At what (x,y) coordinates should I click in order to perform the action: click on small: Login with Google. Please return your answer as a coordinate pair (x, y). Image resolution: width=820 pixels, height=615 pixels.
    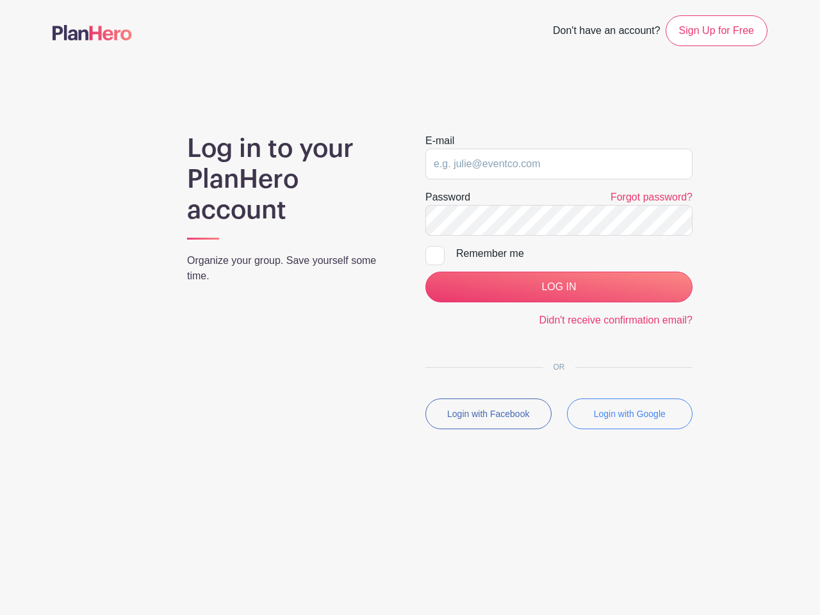
    Looking at the image, I should click on (630, 414).